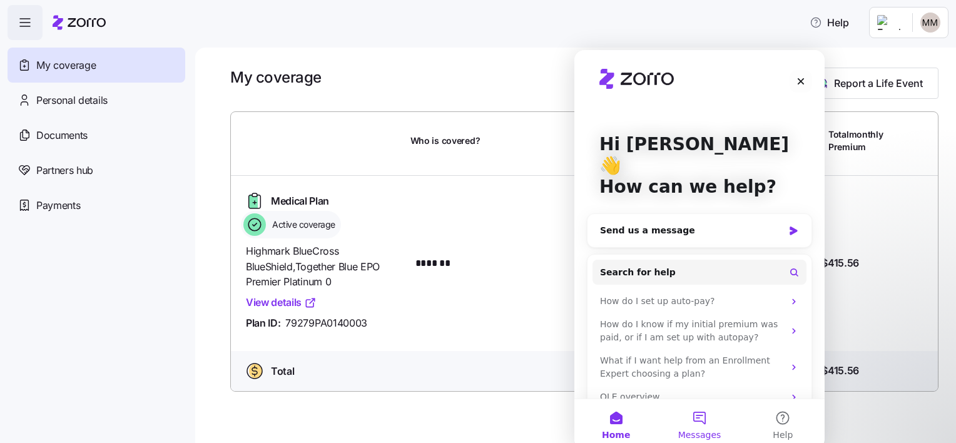  What do you see at coordinates (63, 222) in the screenshot?
I see `span: Search for help` at bounding box center [63, 222].